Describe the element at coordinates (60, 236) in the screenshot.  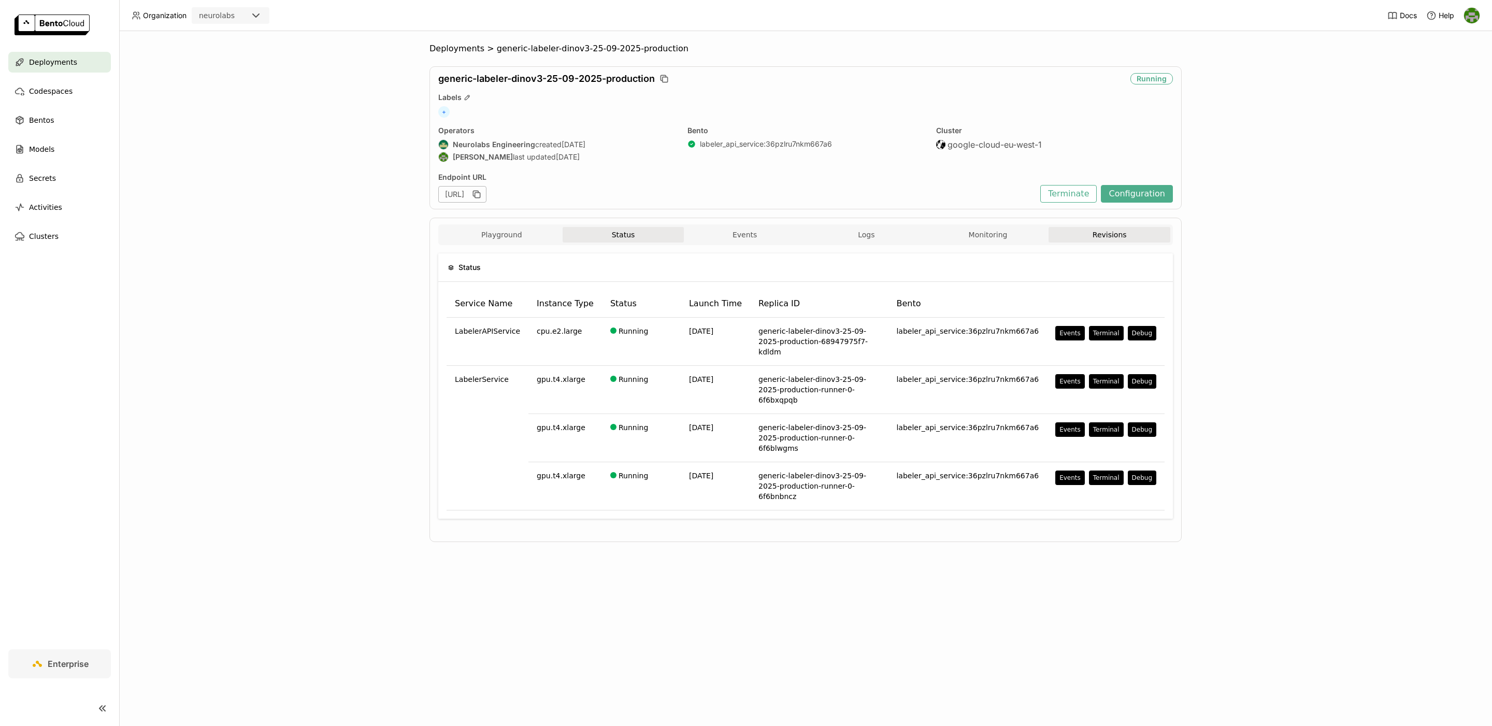
I see `a: Clusters` at that location.